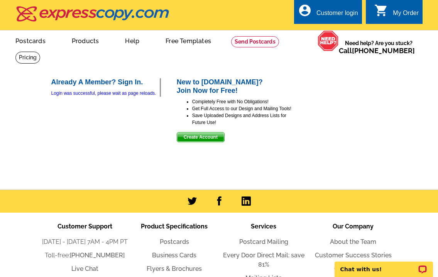 The width and height of the screenshot is (438, 277). What do you see at coordinates (264, 242) in the screenshot?
I see `a: Postcard Mailing` at bounding box center [264, 242].